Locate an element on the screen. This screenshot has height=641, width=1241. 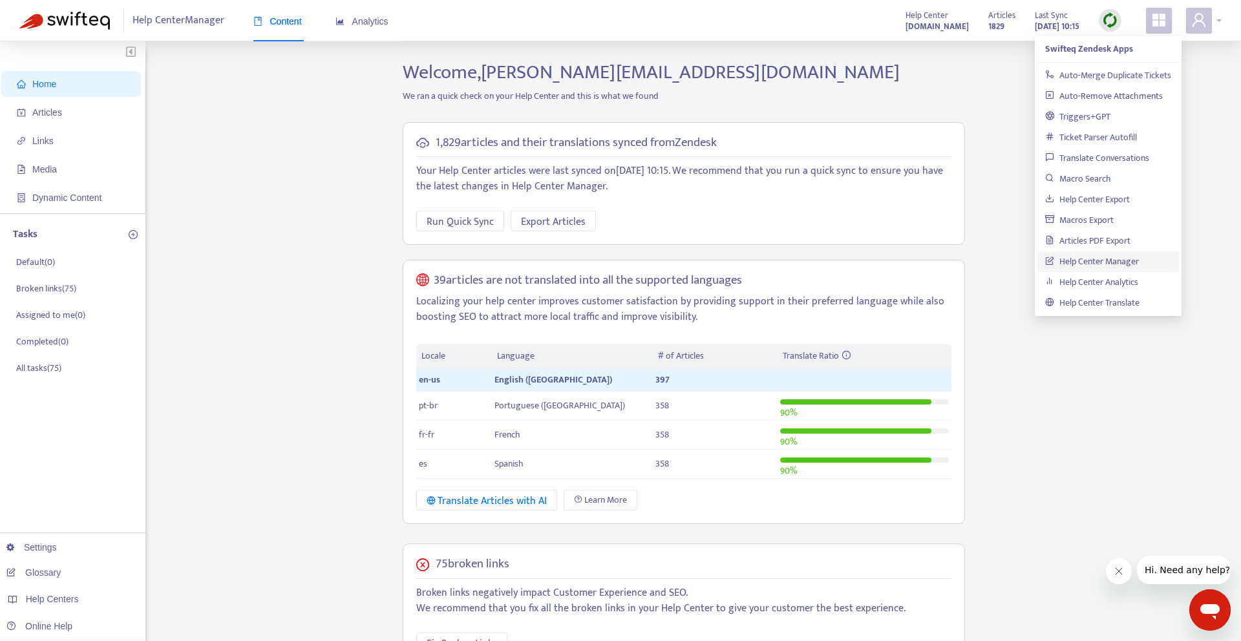
span: Help Centers is located at coordinates (52, 599).